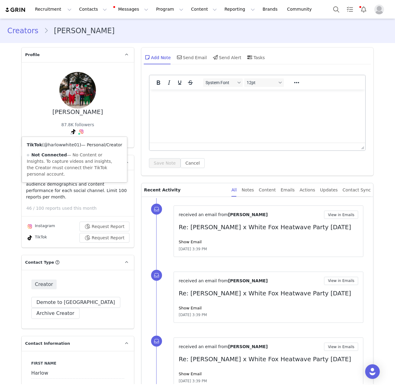  What do you see at coordinates (101, 145) in the screenshot?
I see `span: — Personal/Creator` at bounding box center [101, 145].